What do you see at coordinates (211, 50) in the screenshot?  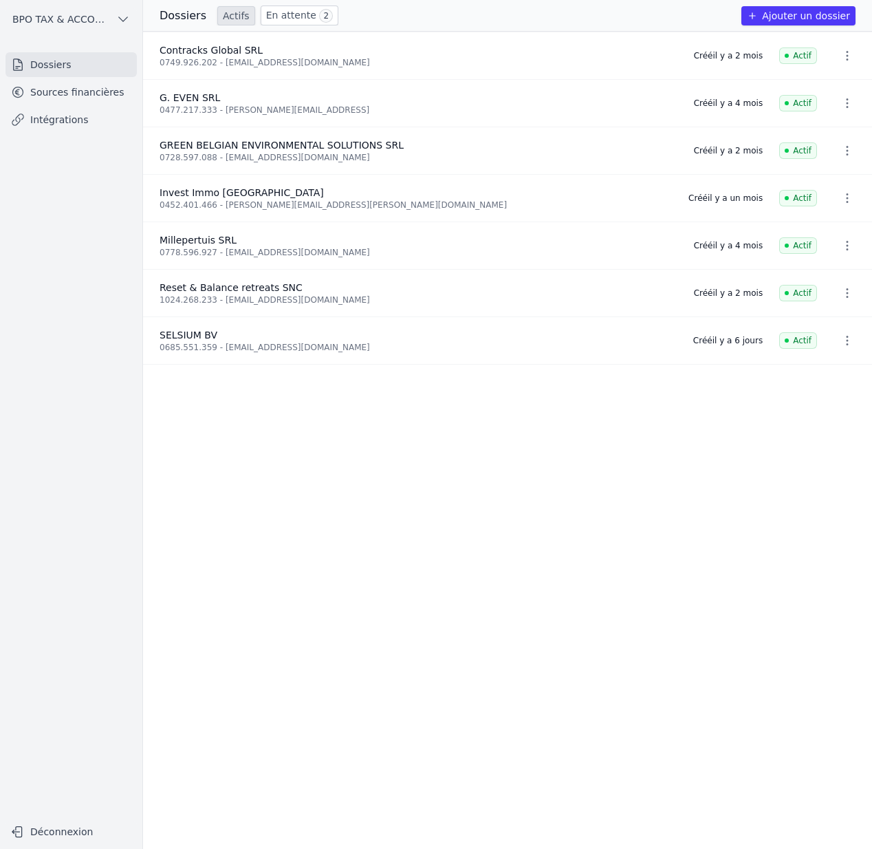 I see `span: Contracks Global SRL` at bounding box center [211, 50].